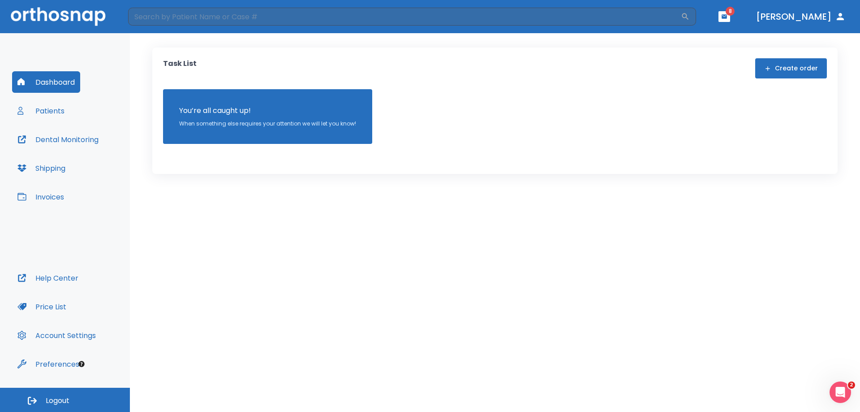 The width and height of the screenshot is (860, 412). I want to click on a: Preferences, so click(48, 364).